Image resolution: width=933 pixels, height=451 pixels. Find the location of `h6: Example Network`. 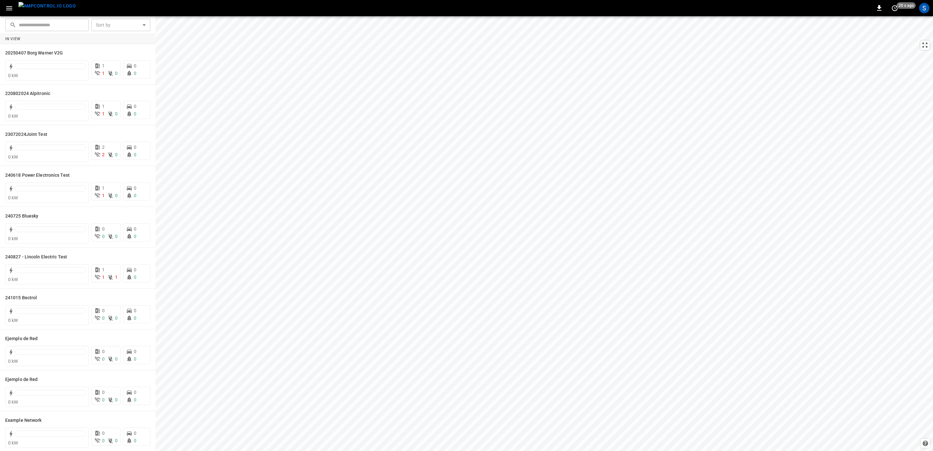

h6: Example Network is located at coordinates (23, 420).